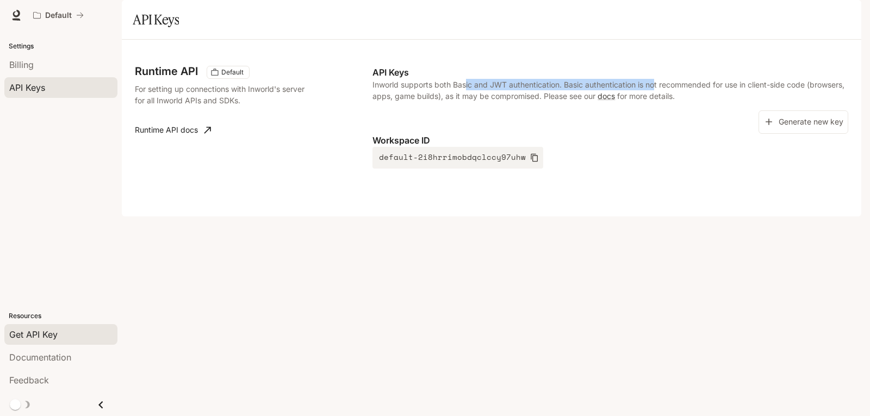 The height and width of the screenshot is (416, 870). Describe the element at coordinates (610, 140) in the screenshot. I see `p: Workspace ID` at that location.